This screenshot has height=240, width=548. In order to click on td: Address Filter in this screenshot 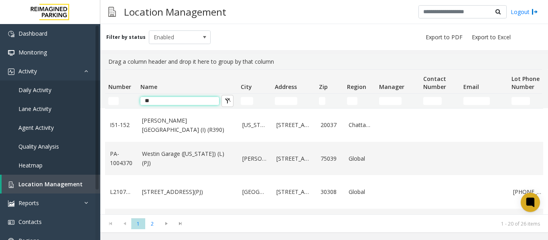, I will do `click(294, 101)`.